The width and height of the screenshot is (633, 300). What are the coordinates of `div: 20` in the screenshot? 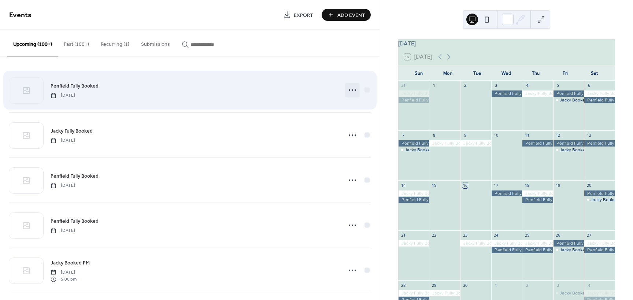 It's located at (588, 185).